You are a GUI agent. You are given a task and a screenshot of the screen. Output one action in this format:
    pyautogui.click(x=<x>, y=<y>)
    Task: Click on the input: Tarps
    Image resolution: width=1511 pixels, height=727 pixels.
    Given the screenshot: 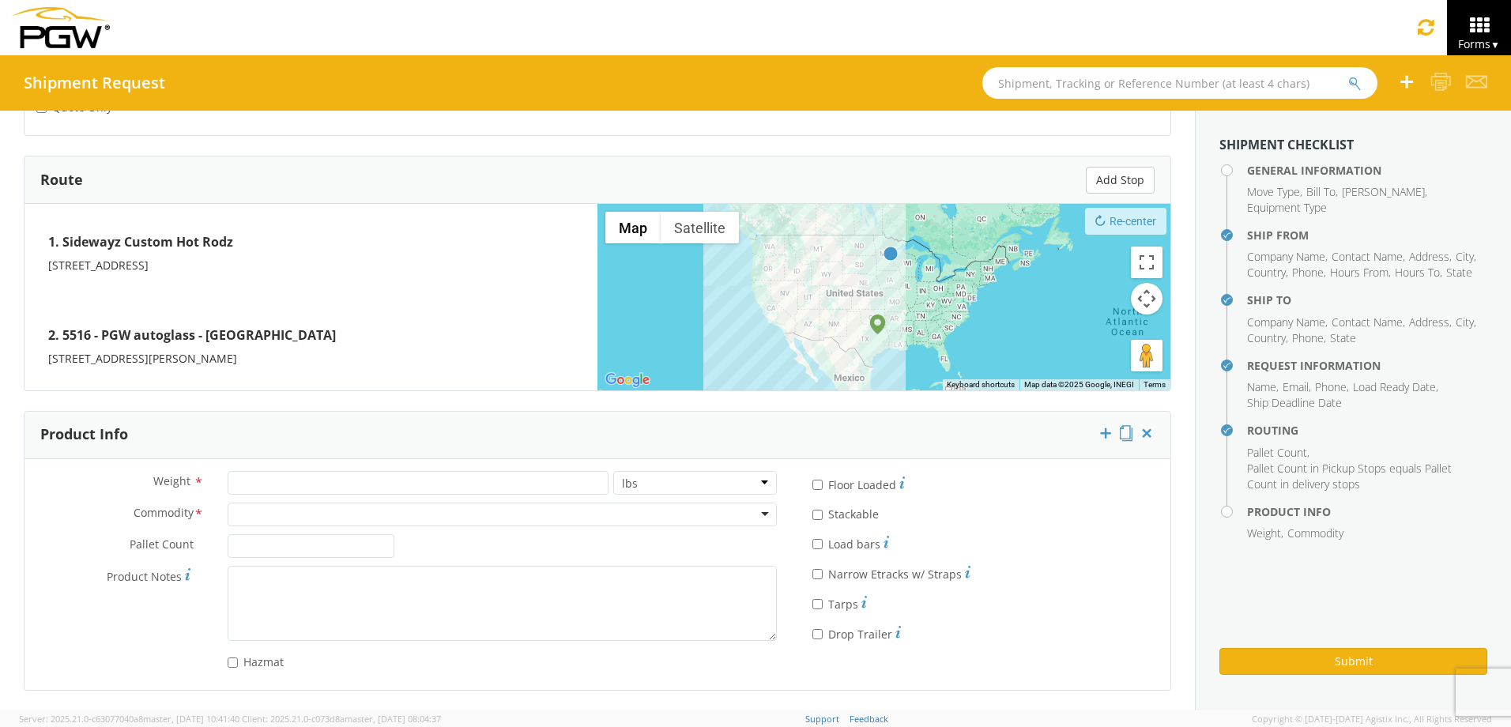 What is the action you would take?
    pyautogui.click(x=817, y=604)
    